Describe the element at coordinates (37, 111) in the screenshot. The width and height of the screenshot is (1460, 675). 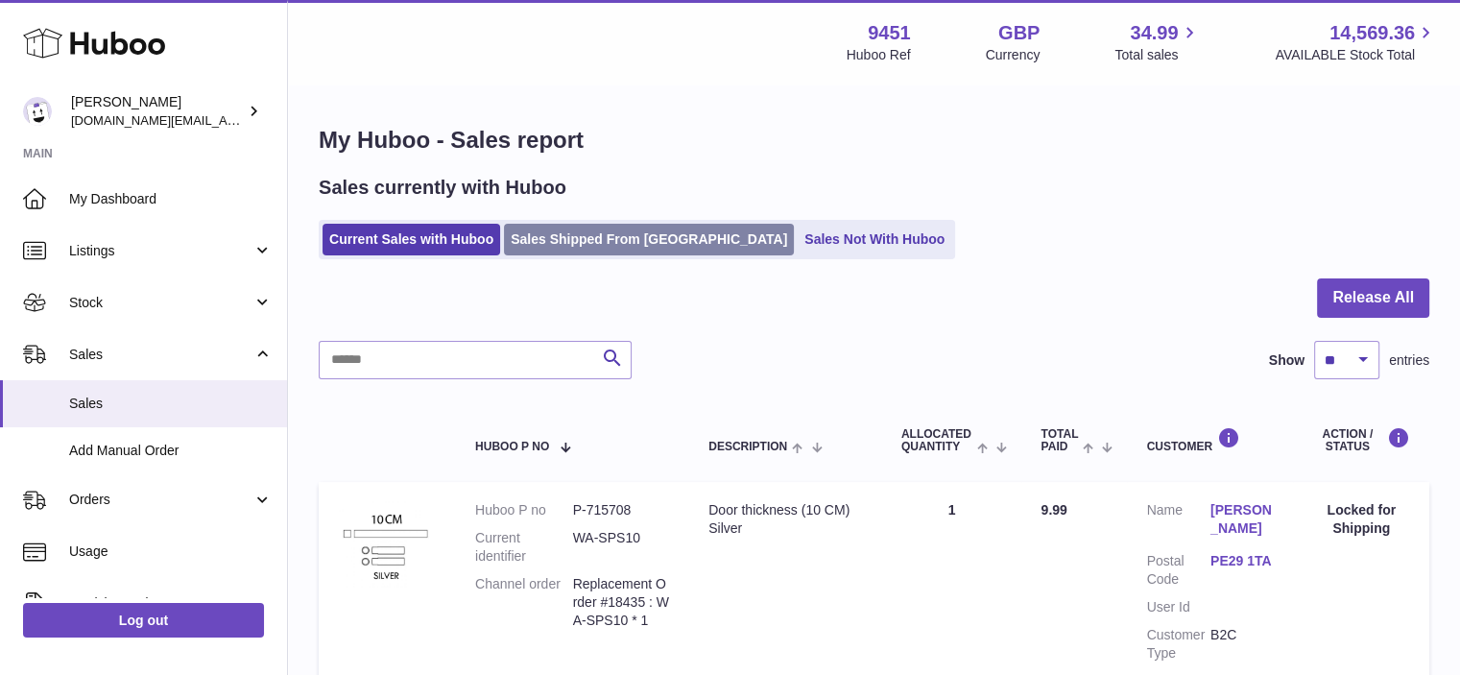
I see `img: amir.ch@gmail.com` at that location.